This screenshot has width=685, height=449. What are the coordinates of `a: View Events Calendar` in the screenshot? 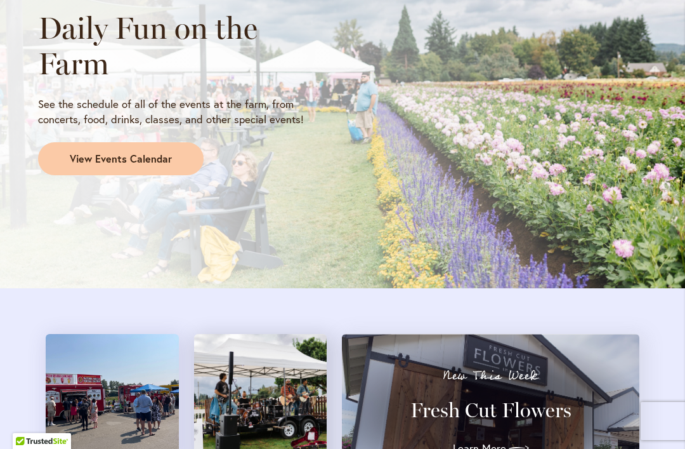 It's located at (121, 159).